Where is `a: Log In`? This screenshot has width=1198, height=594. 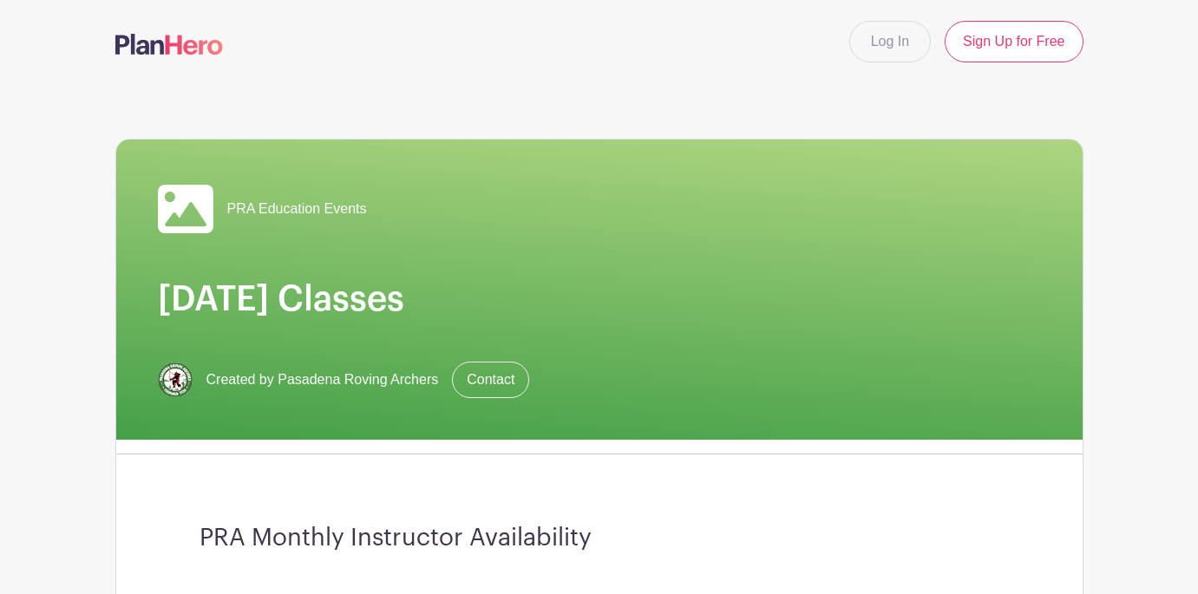
a: Log In is located at coordinates (890, 42).